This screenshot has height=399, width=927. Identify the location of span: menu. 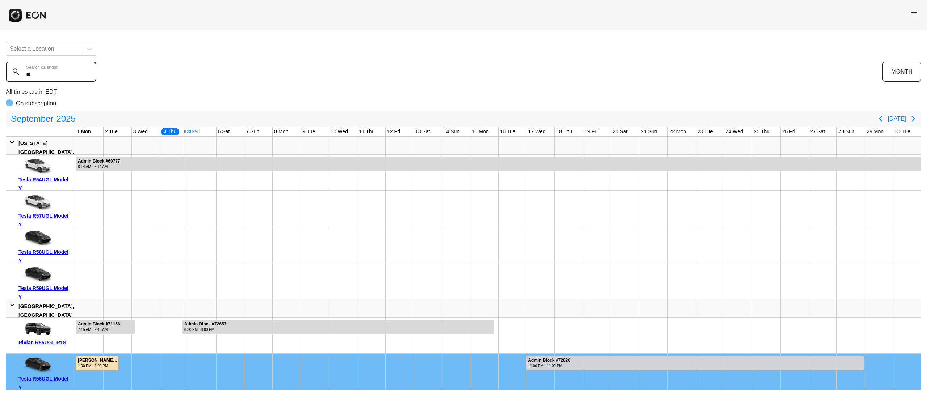
(914, 14).